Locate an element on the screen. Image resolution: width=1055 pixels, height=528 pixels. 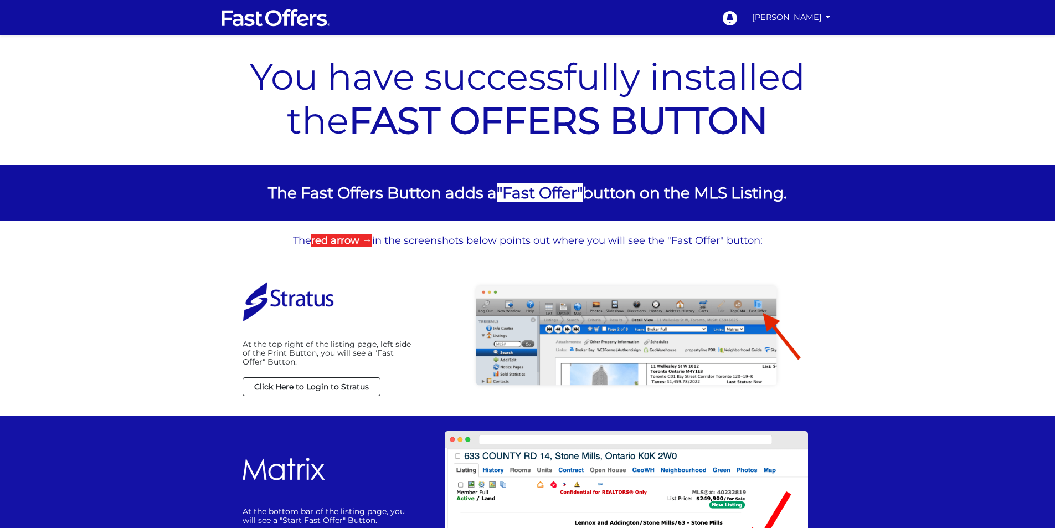
p: At the top right of the listing page, left side of the Print Button, you will see a "Fast Offer" ... is located at coordinates (327, 353).